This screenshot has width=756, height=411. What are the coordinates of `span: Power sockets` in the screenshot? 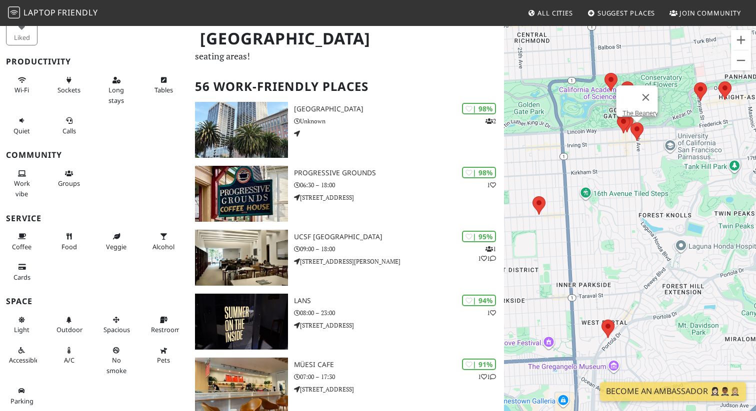 It's located at (69, 90).